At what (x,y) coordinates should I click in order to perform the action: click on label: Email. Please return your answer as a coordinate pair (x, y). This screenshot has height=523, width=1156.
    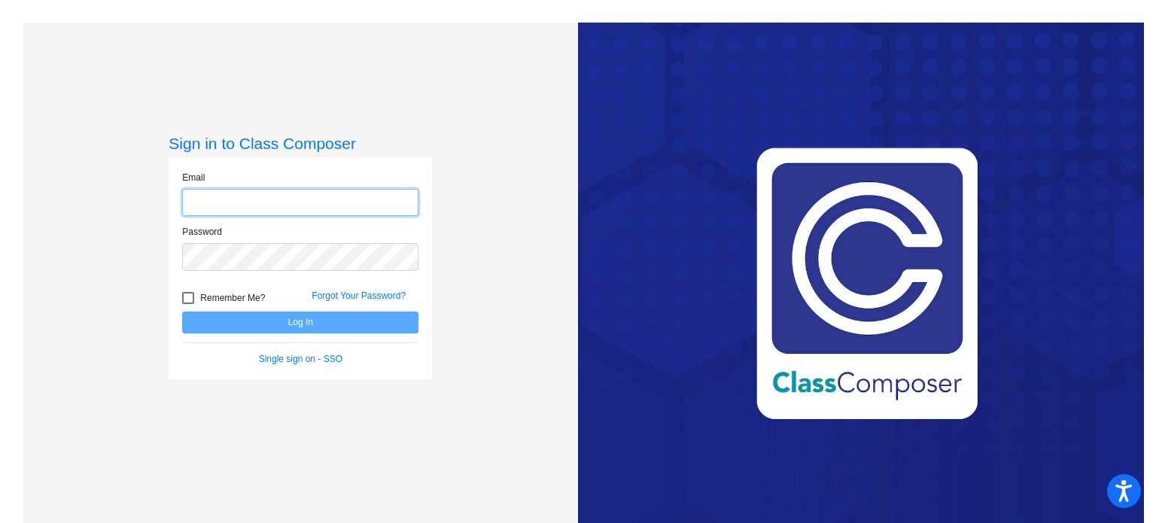
    Looking at the image, I should click on (193, 178).